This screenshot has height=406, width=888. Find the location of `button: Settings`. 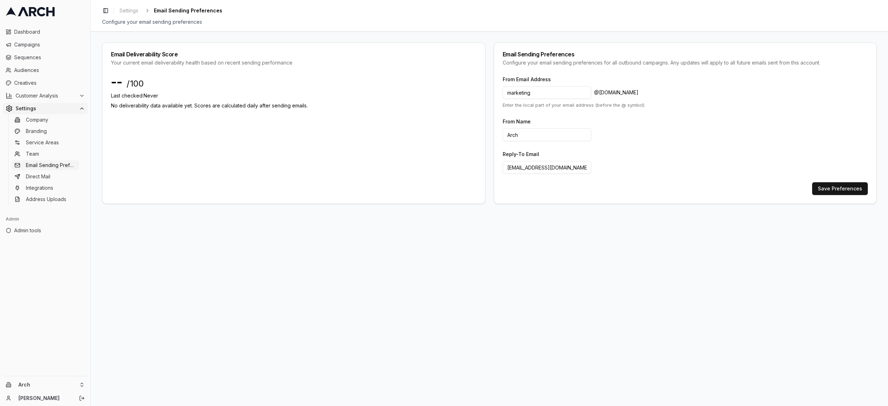

button: Settings is located at coordinates (45, 108).